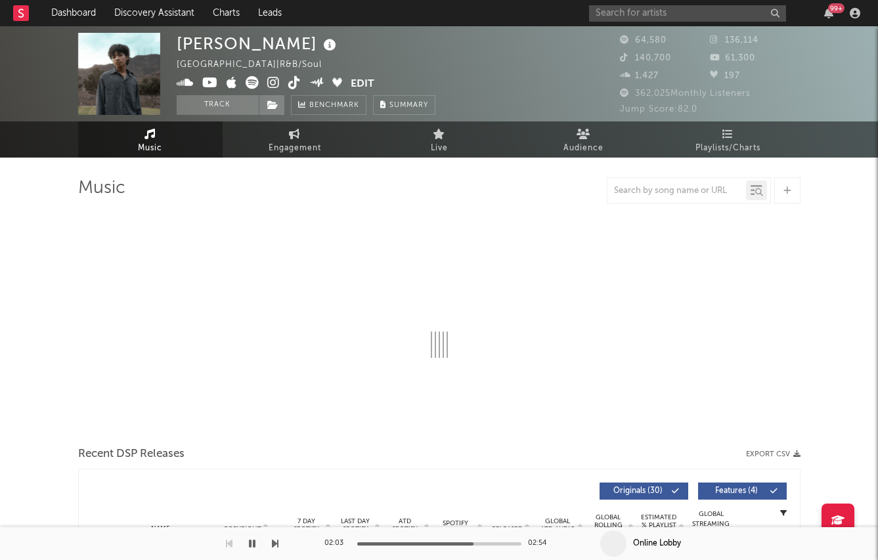 This screenshot has height=560, width=878. I want to click on span: 197, so click(725, 76).